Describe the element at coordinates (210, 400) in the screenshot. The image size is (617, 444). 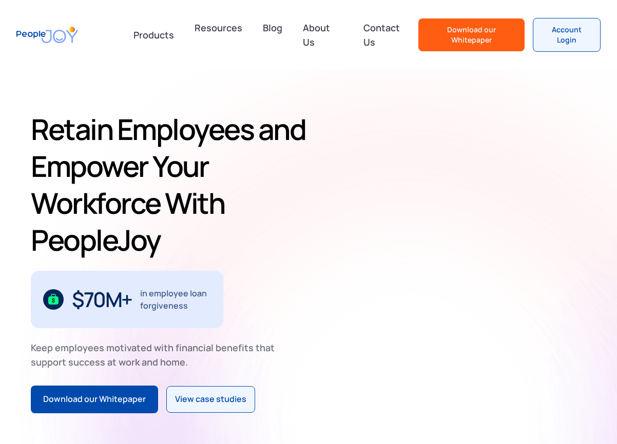
I see `div: View case studies` at that location.